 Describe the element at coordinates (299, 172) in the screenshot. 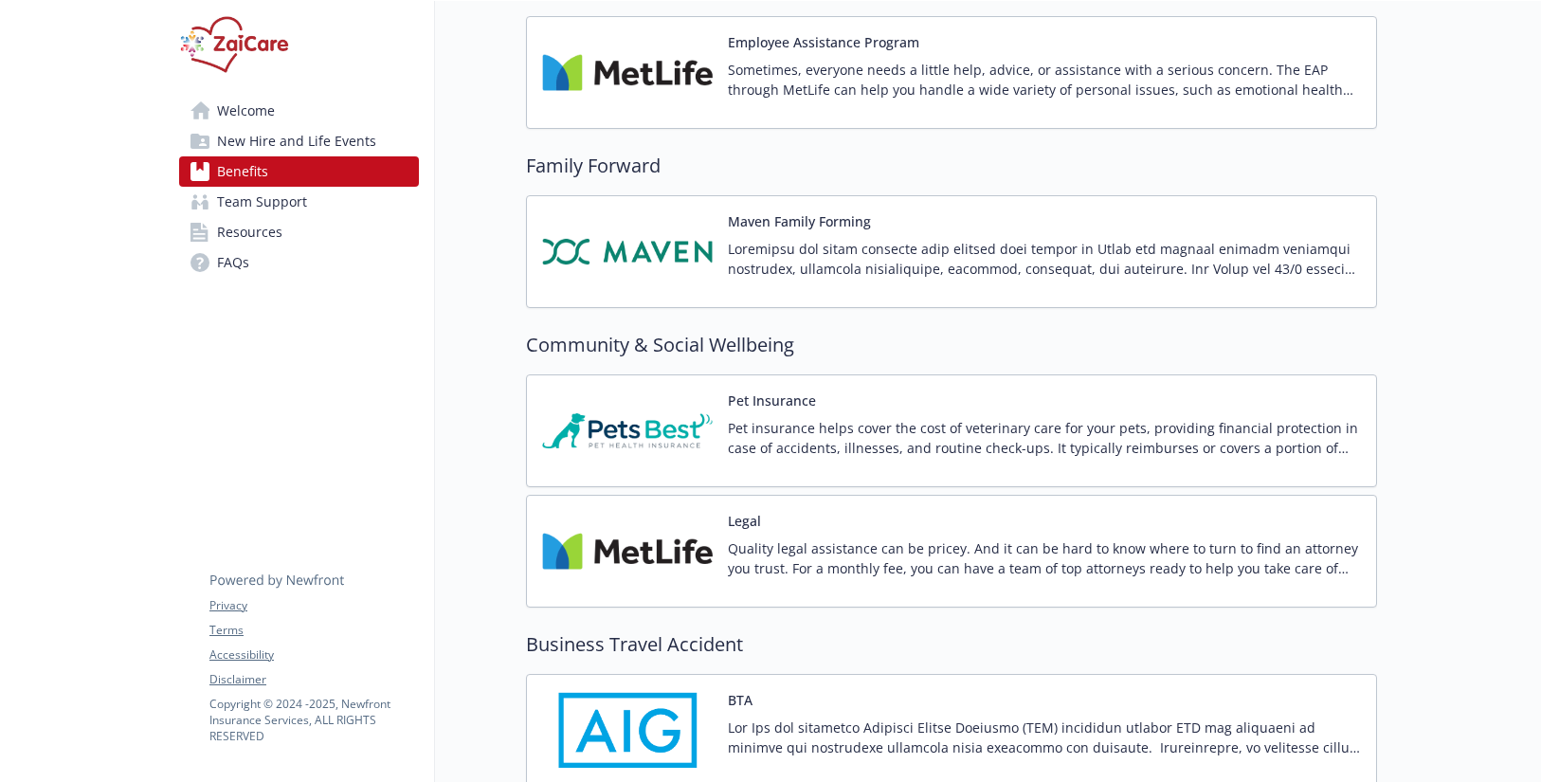

I see `a: Benefits` at that location.